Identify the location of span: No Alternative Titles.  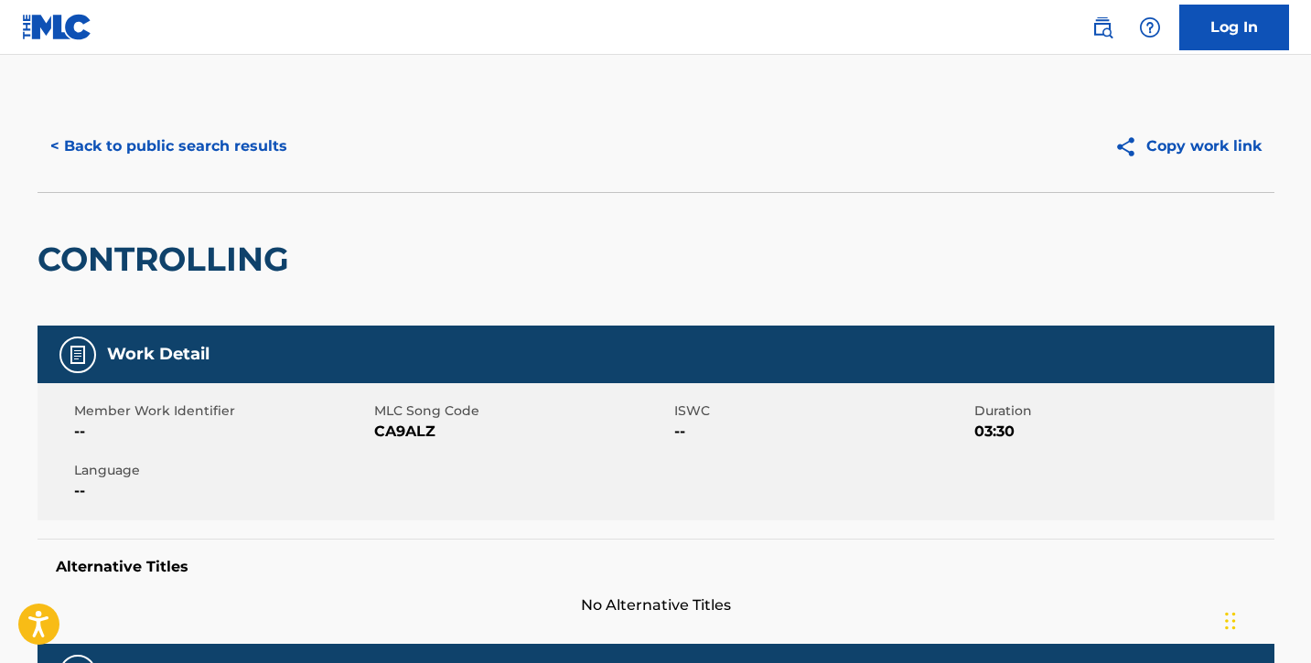
(656, 605).